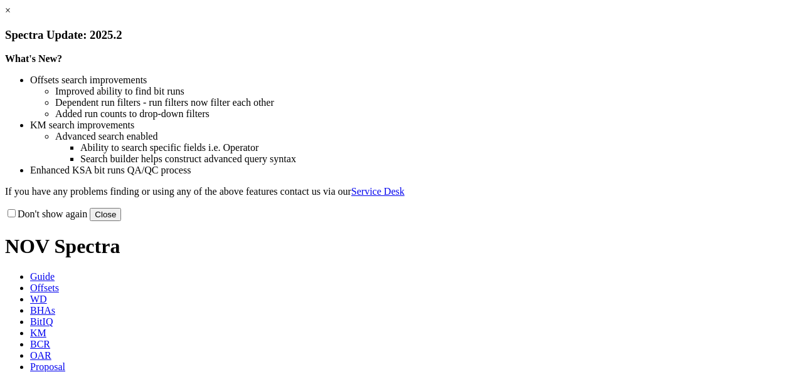  Describe the element at coordinates (411, 171) in the screenshot. I see `li: Enhanced KSA bit runs QA/QC process` at that location.